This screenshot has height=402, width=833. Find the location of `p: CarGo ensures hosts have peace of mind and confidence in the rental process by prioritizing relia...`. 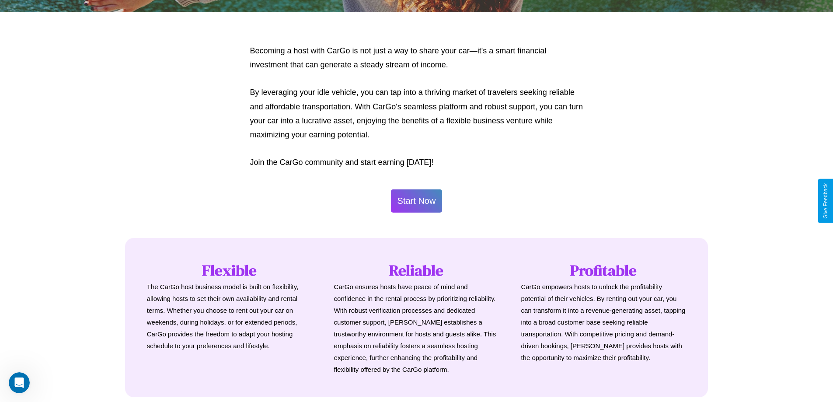

p: CarGo ensures hosts have peace of mind and confidence in the rental process by prioritizing relia... is located at coordinates (417, 328).